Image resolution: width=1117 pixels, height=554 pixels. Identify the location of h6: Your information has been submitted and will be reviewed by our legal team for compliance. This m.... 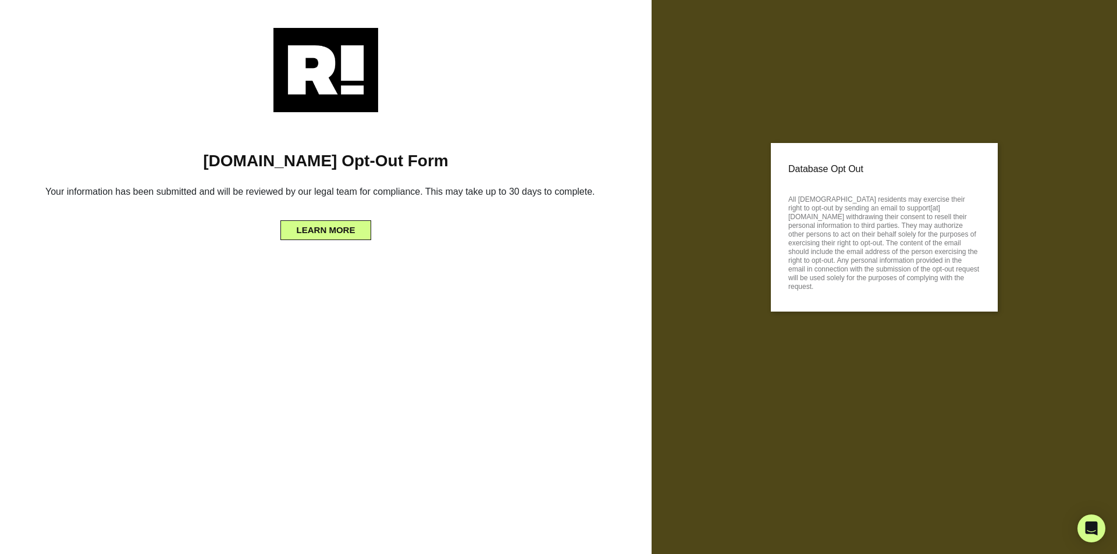
(326, 194).